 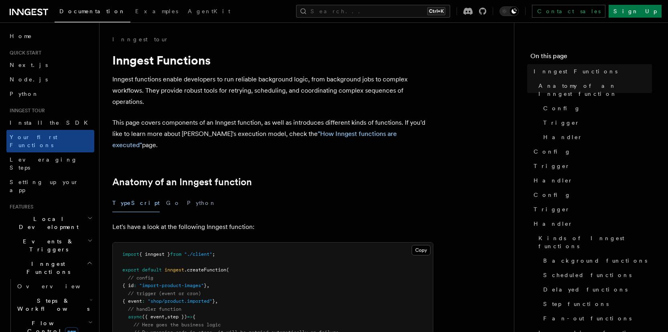 What do you see at coordinates (26, 111) in the screenshot?
I see `span: Inngest tour` at bounding box center [26, 111].